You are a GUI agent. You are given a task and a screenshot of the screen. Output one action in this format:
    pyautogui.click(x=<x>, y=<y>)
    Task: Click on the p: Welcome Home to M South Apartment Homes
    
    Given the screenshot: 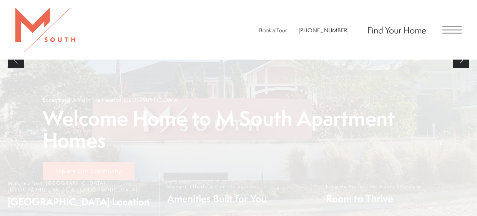 What is the action you would take?
    pyautogui.click(x=239, y=129)
    